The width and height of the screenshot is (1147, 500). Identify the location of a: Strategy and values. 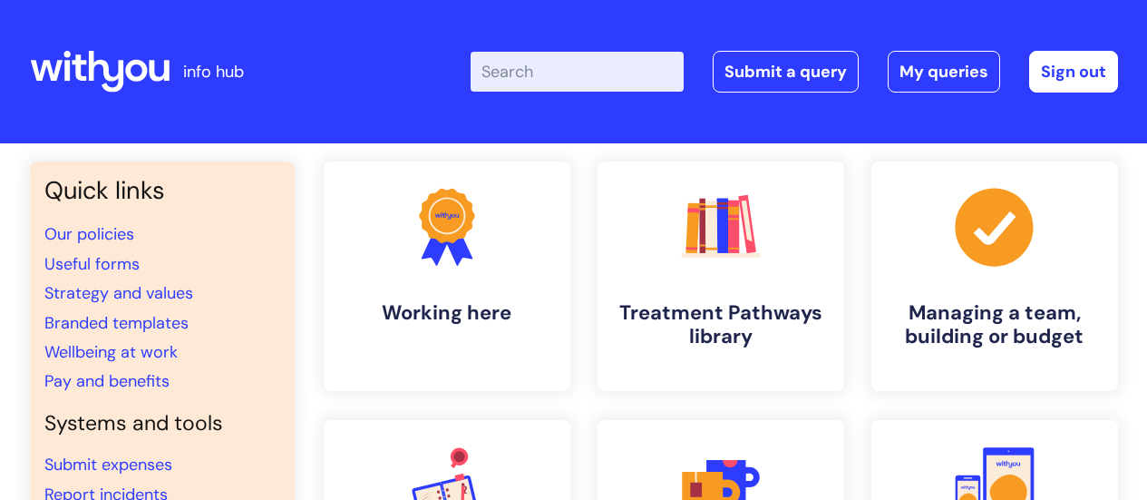
(119, 293).